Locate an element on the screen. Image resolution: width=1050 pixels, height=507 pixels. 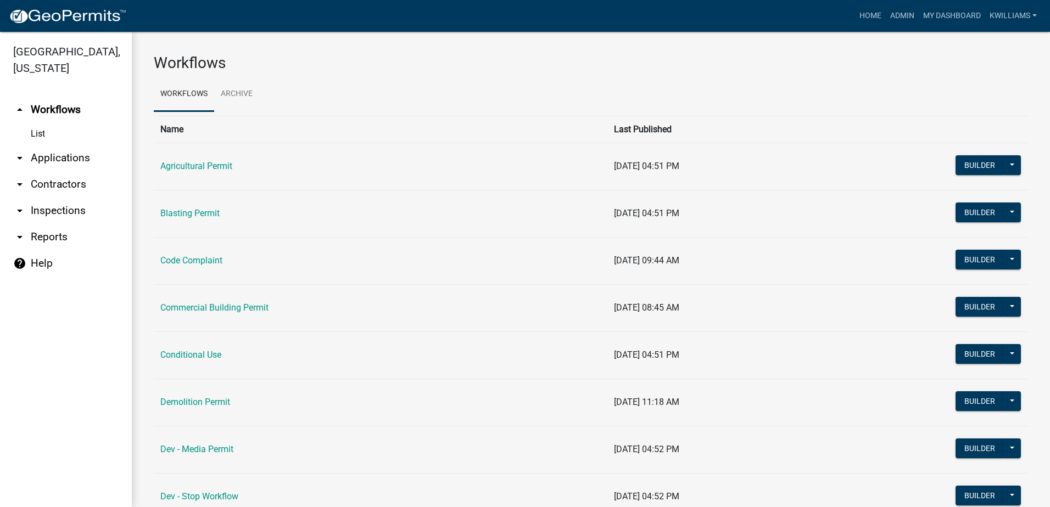
th: Last Published is located at coordinates (742, 129).